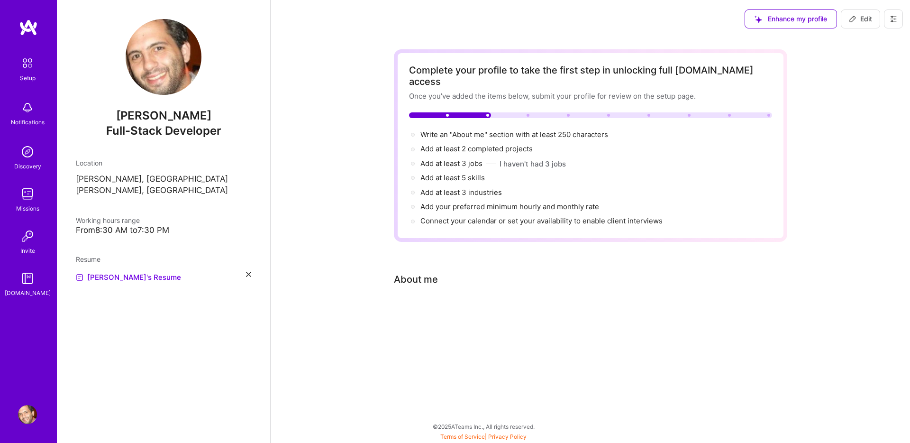 This screenshot has height=443, width=910. Describe the element at coordinates (416, 279) in the screenshot. I see `div: About me` at that location.